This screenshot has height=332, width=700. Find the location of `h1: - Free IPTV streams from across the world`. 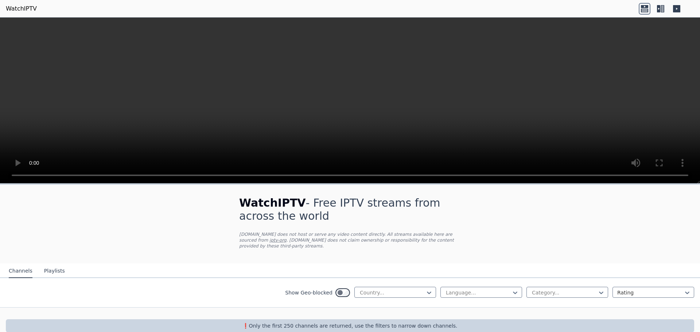

h1: - Free IPTV streams from across the world is located at coordinates (350, 210).